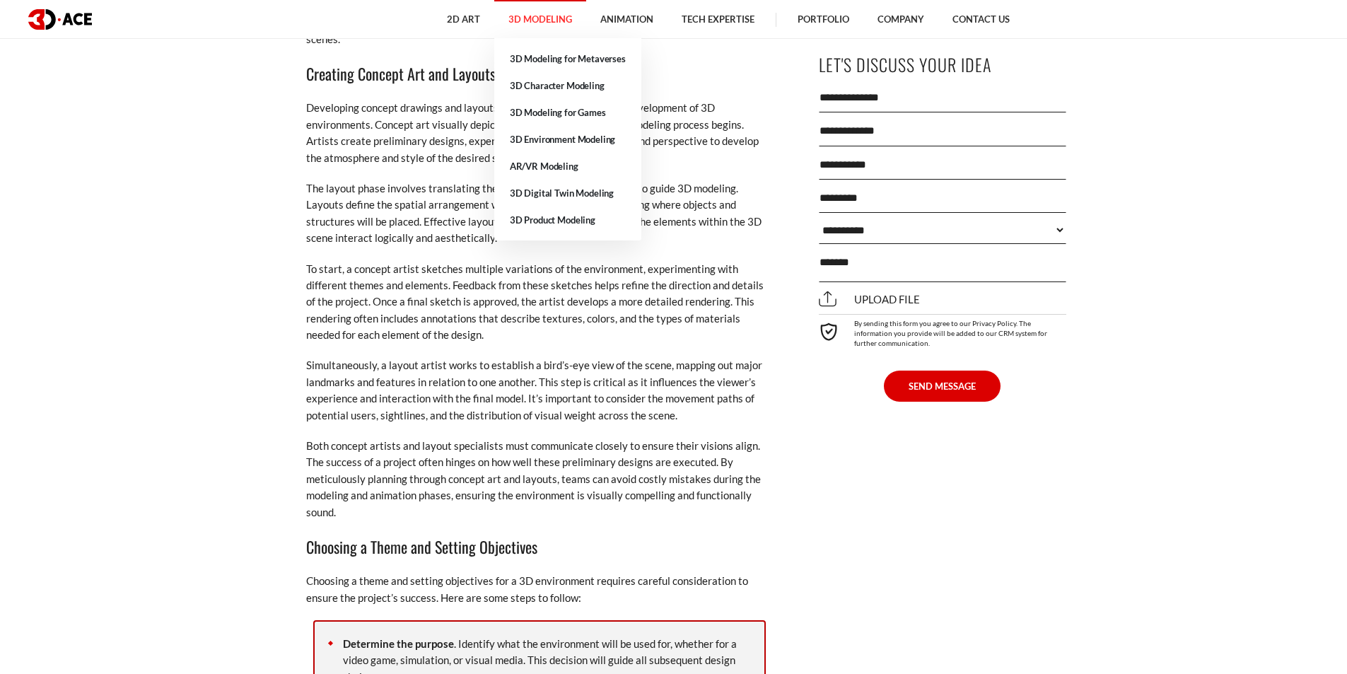 The height and width of the screenshot is (674, 1347). I want to click on strong: Determine the purpose, so click(398, 644).